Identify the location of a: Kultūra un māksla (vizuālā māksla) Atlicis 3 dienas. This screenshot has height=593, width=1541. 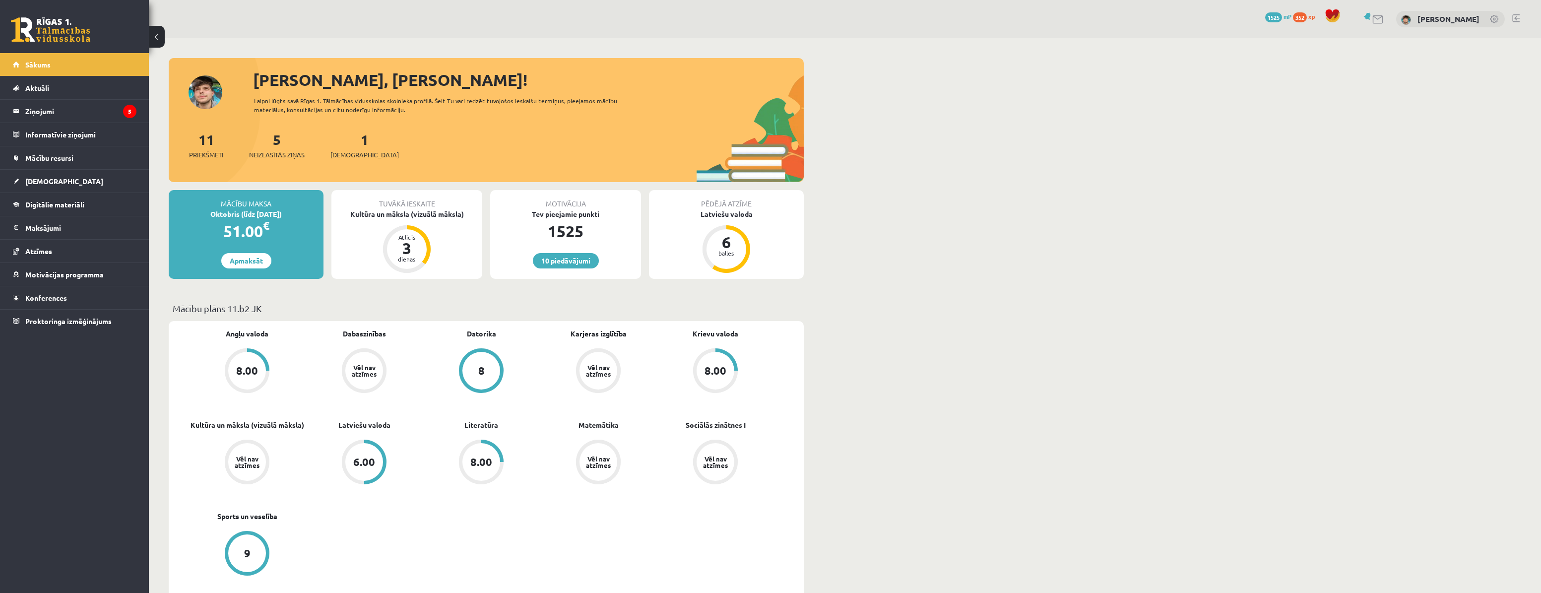
(407, 242).